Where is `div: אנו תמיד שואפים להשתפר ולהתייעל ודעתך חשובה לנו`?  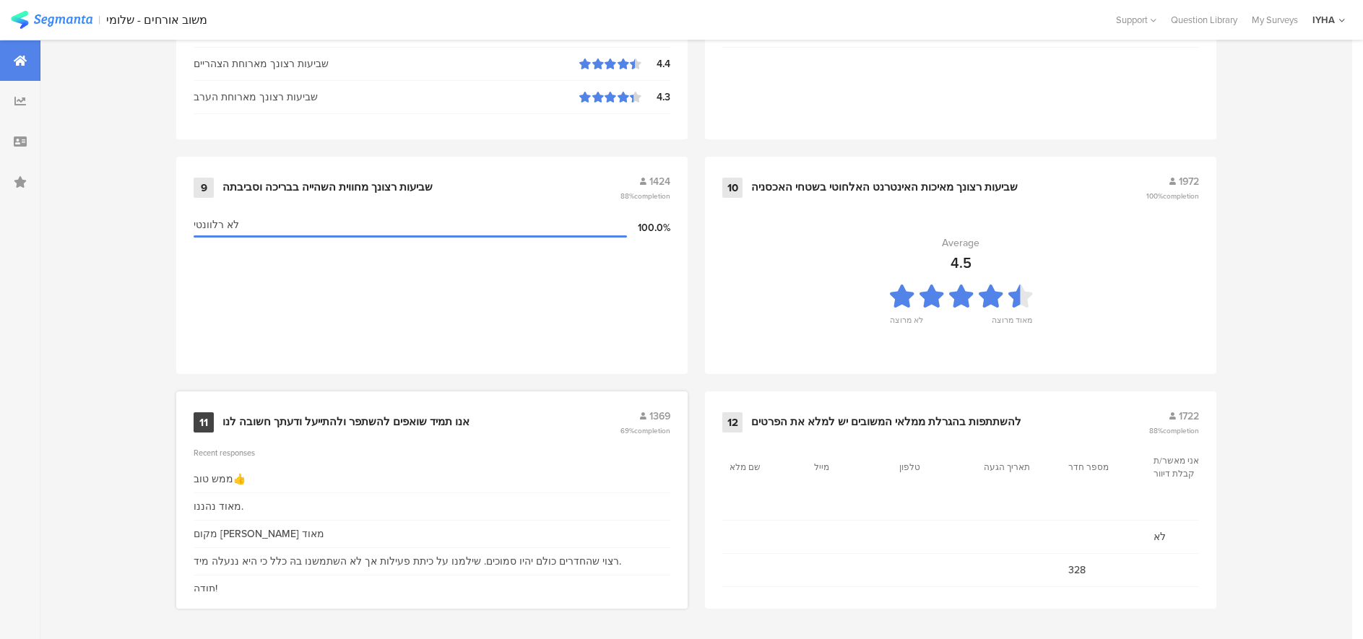 div: אנו תמיד שואפים להשתפר ולהתייעל ודעתך חשובה לנו is located at coordinates (346, 422).